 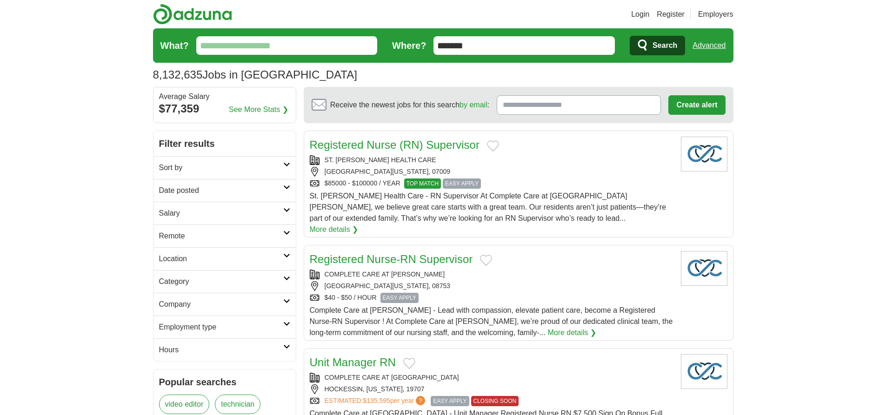 What do you see at coordinates (225, 190) in the screenshot?
I see `a: Date posted` at bounding box center [225, 190].